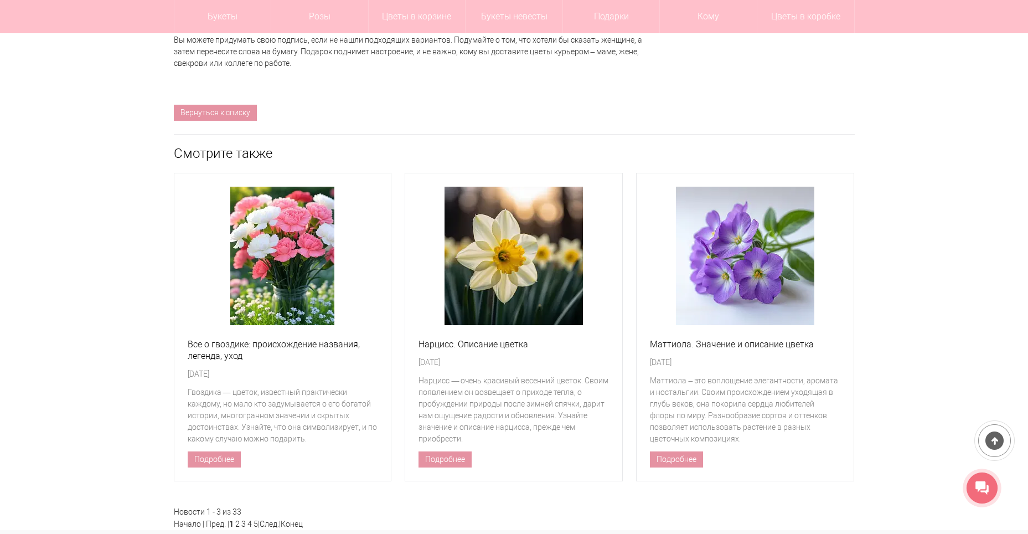 Image resolution: width=1028 pixels, height=534 pixels. I want to click on a: Нарцисс. Описание цветка, so click(514, 344).